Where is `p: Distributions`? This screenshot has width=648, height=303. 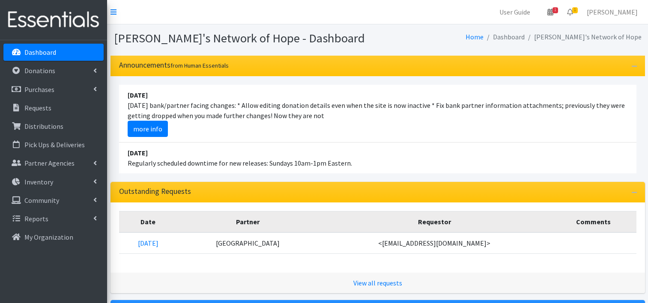 p: Distributions is located at coordinates (44, 126).